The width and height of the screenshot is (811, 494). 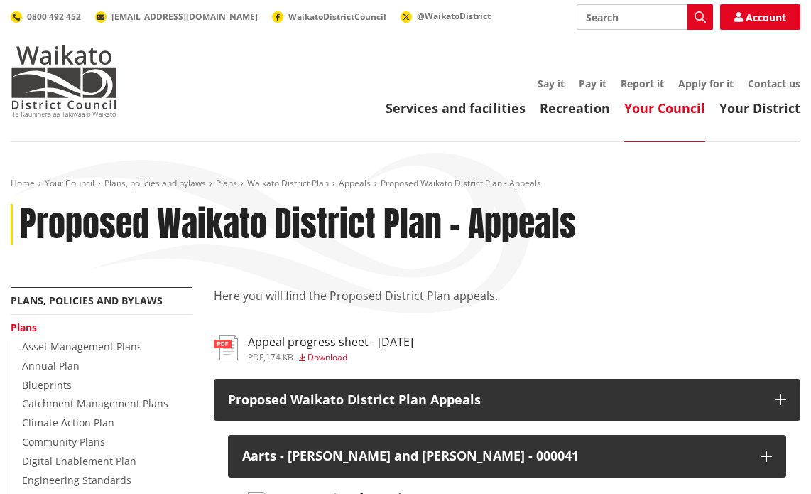 I want to click on a: @WaikatoDistrict, so click(x=445, y=16).